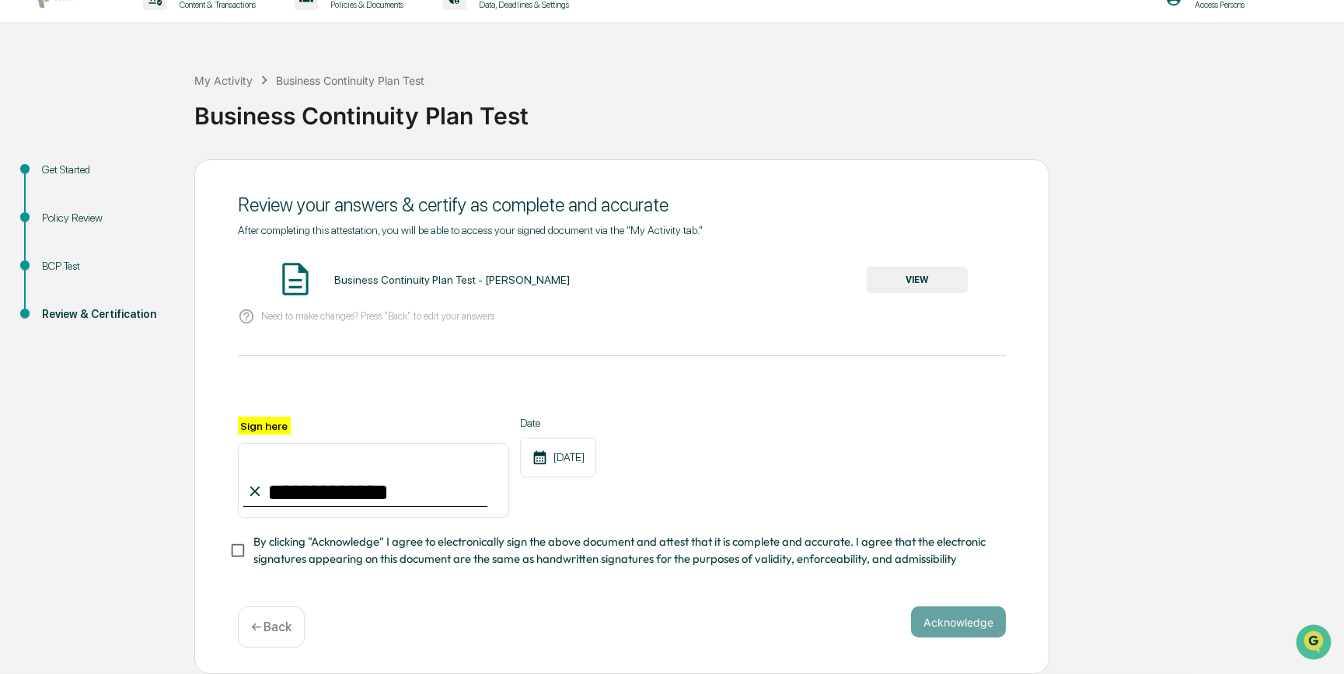  I want to click on div: We're available if you need us!, so click(124, 141).